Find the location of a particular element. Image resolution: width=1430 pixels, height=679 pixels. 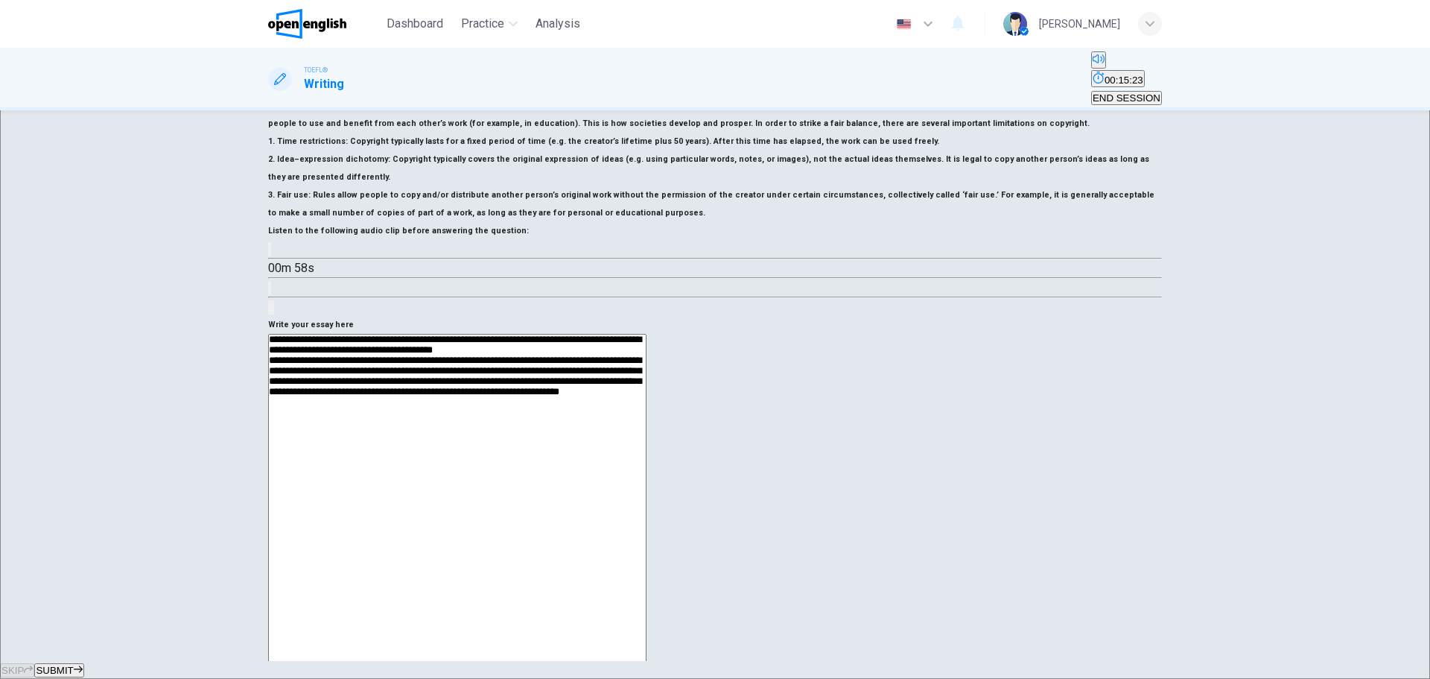

h6: Write your essay here is located at coordinates (715, 325).